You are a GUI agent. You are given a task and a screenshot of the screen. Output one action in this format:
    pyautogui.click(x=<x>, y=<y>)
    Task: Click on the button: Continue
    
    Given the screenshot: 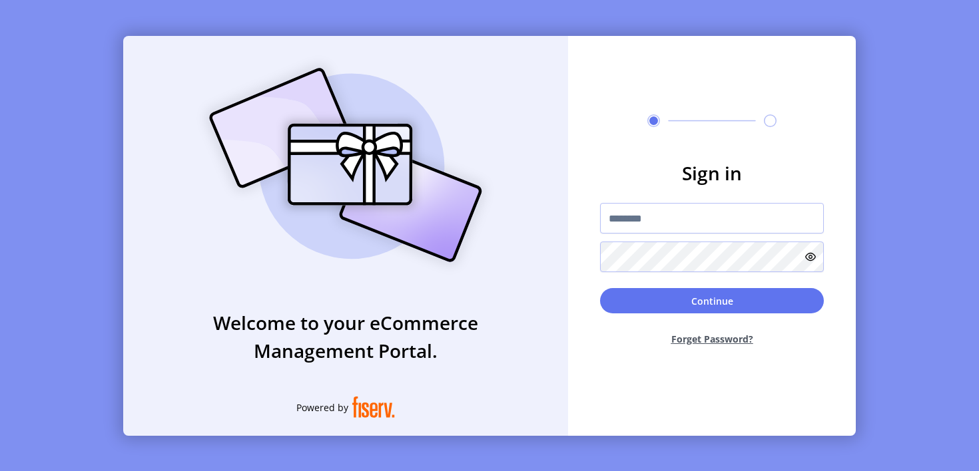 What is the action you would take?
    pyautogui.click(x=712, y=301)
    